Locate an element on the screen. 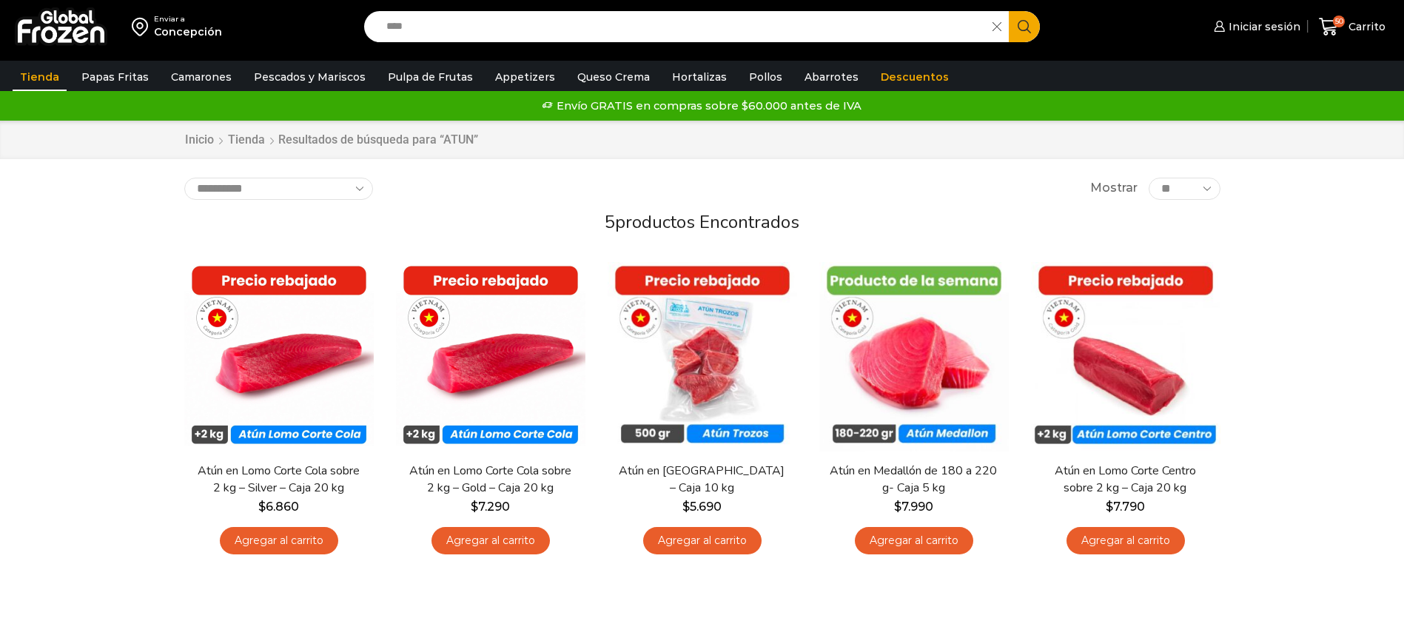  img: address-field-icon.svg is located at coordinates (143, 27).